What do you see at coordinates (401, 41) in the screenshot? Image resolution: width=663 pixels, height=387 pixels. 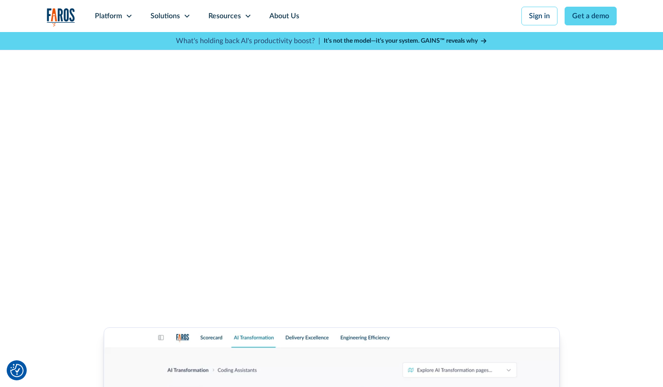 I see `strong: It’s not the model—it’s your system. GAINS™ reveals why` at bounding box center [401, 41].